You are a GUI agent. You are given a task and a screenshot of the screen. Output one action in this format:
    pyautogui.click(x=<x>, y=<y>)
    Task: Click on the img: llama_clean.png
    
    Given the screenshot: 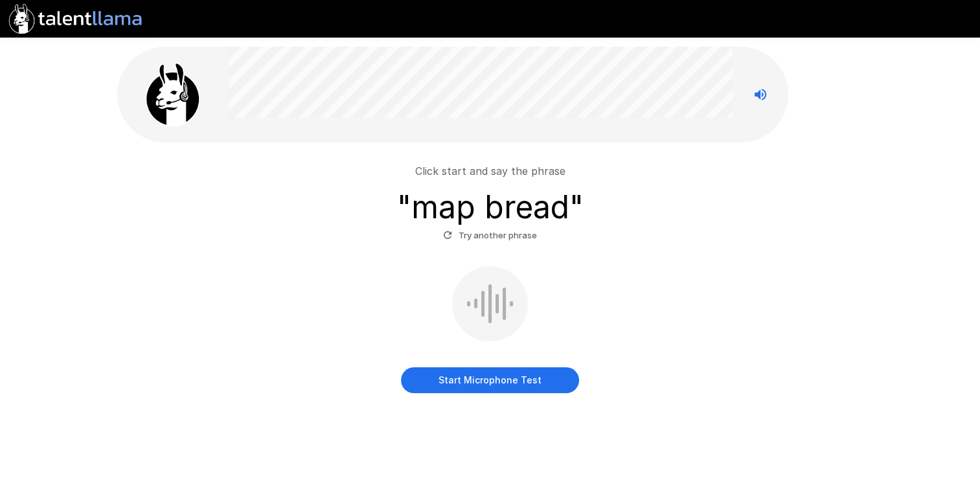 What is the action you would take?
    pyautogui.click(x=173, y=95)
    